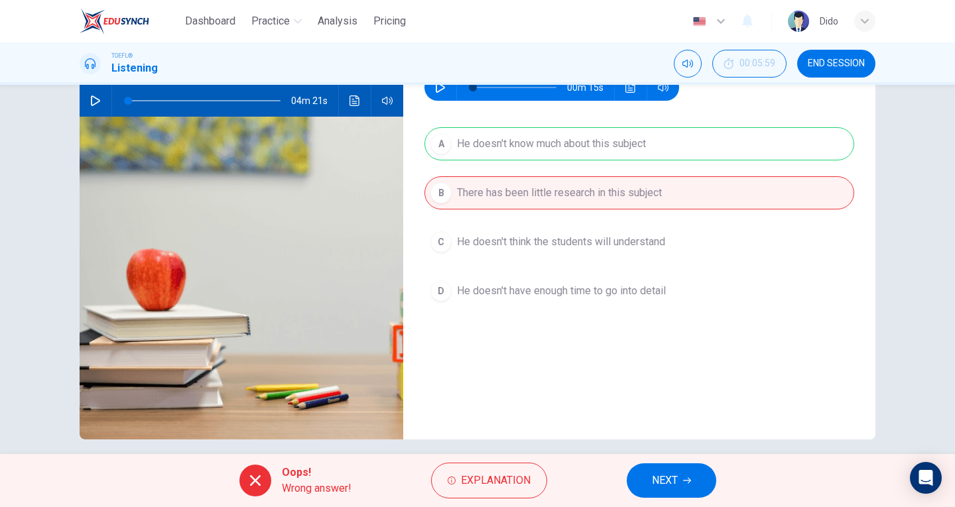  I want to click on button: Dashboard, so click(210, 21).